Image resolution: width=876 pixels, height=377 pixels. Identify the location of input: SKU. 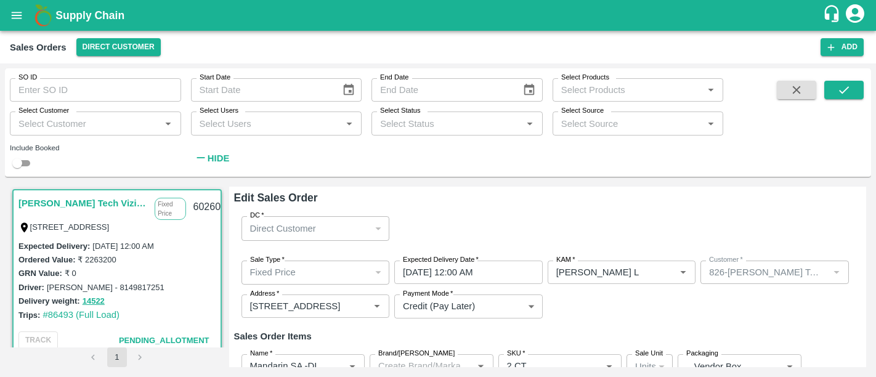
(542, 366).